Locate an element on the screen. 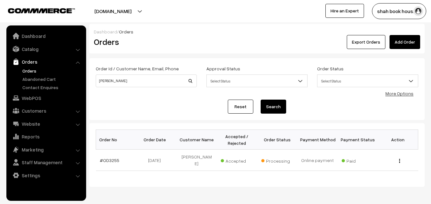 Image resolution: width=431 pixels, height=204 pixels. label: Order Id / Customer Name, Email, Phone is located at coordinates (137, 69).